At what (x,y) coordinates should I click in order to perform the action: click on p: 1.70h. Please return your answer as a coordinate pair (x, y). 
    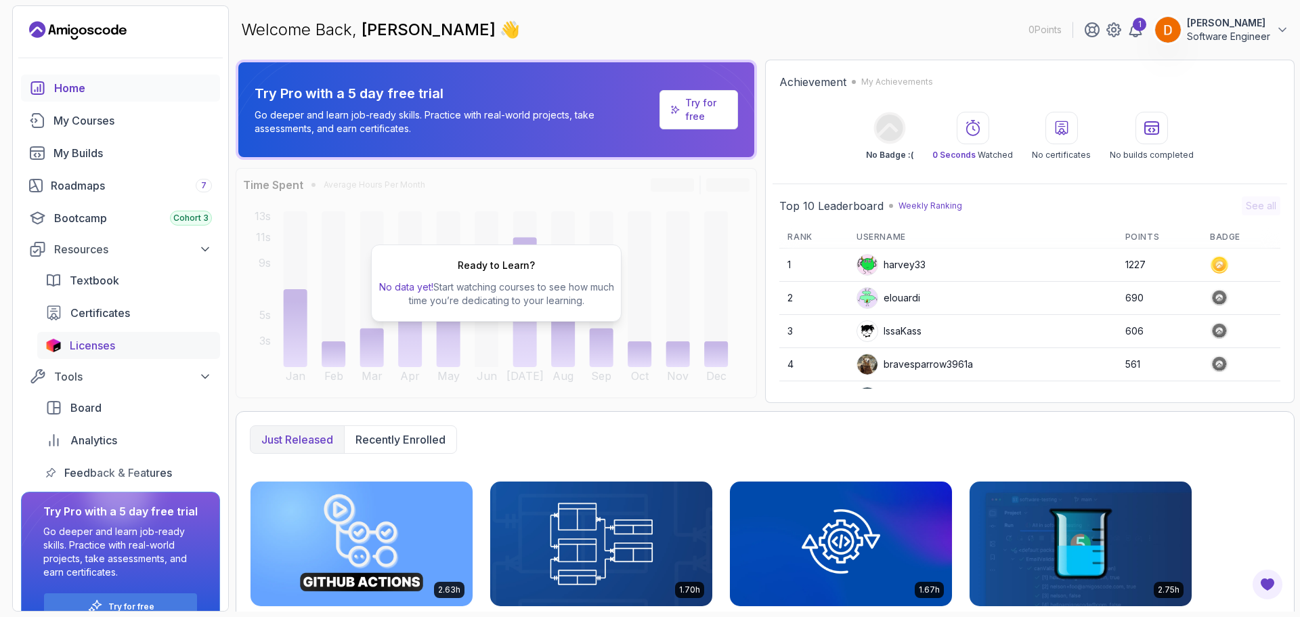
    Looking at the image, I should click on (689, 590).